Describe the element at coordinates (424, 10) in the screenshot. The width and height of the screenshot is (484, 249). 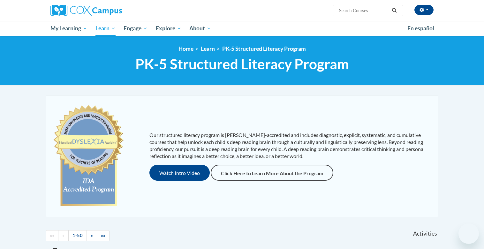
I see `button: Account Settings` at that location.